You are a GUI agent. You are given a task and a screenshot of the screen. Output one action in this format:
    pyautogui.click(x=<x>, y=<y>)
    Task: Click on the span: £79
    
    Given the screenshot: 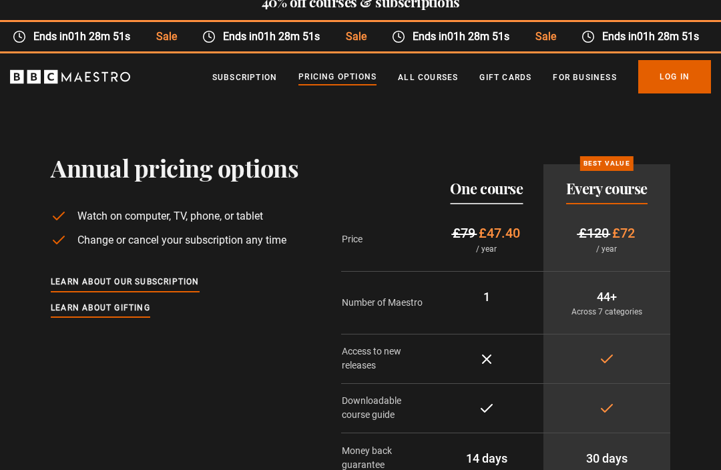 What is the action you would take?
    pyautogui.click(x=464, y=233)
    